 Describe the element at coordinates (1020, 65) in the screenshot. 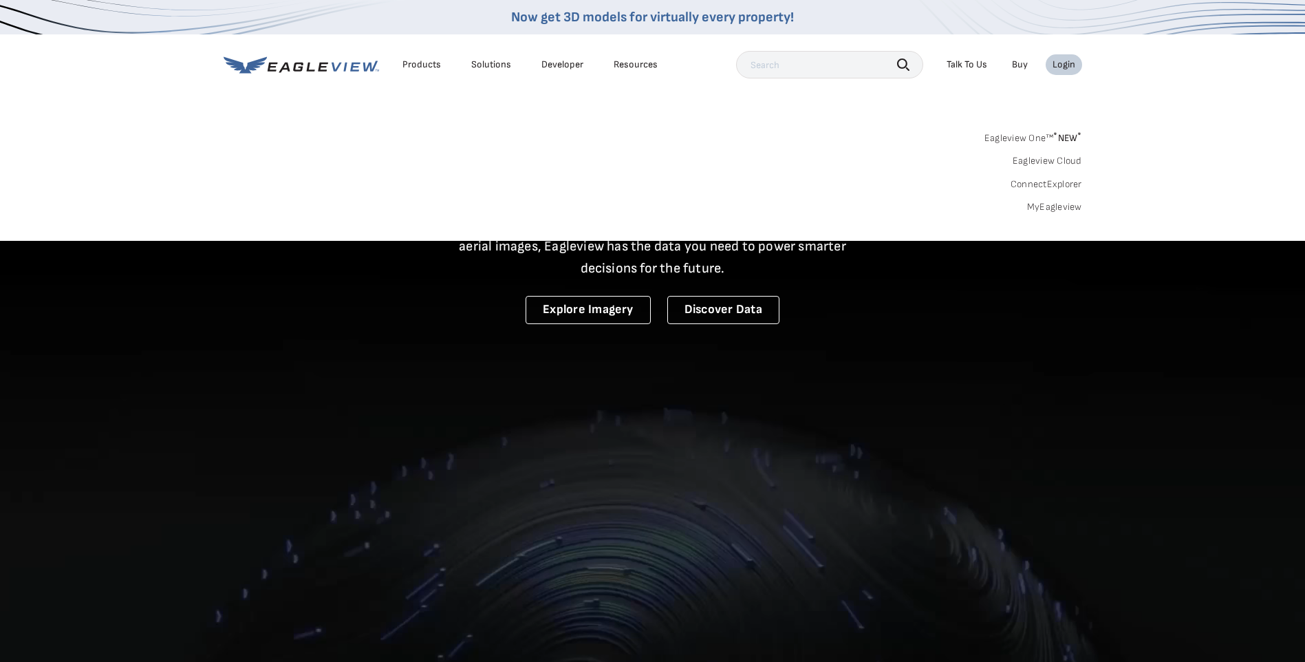

I see `a: Buy` at that location.